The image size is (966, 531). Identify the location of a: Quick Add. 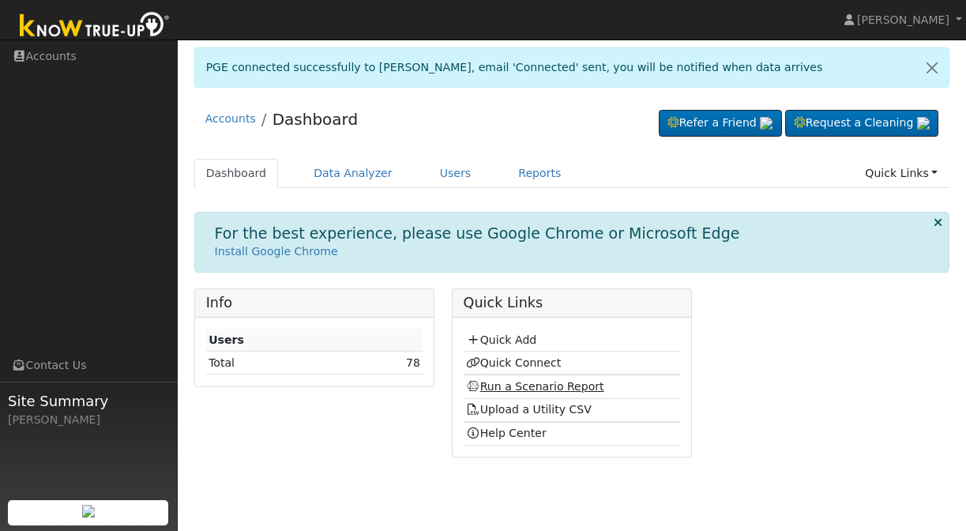
(501, 340).